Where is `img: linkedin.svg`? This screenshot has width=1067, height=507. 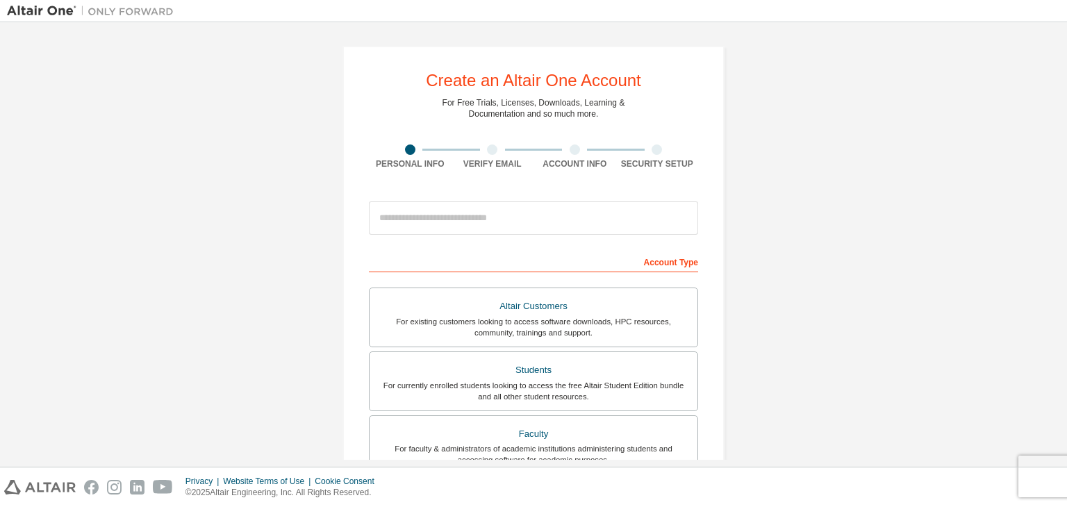
img: linkedin.svg is located at coordinates (137, 487).